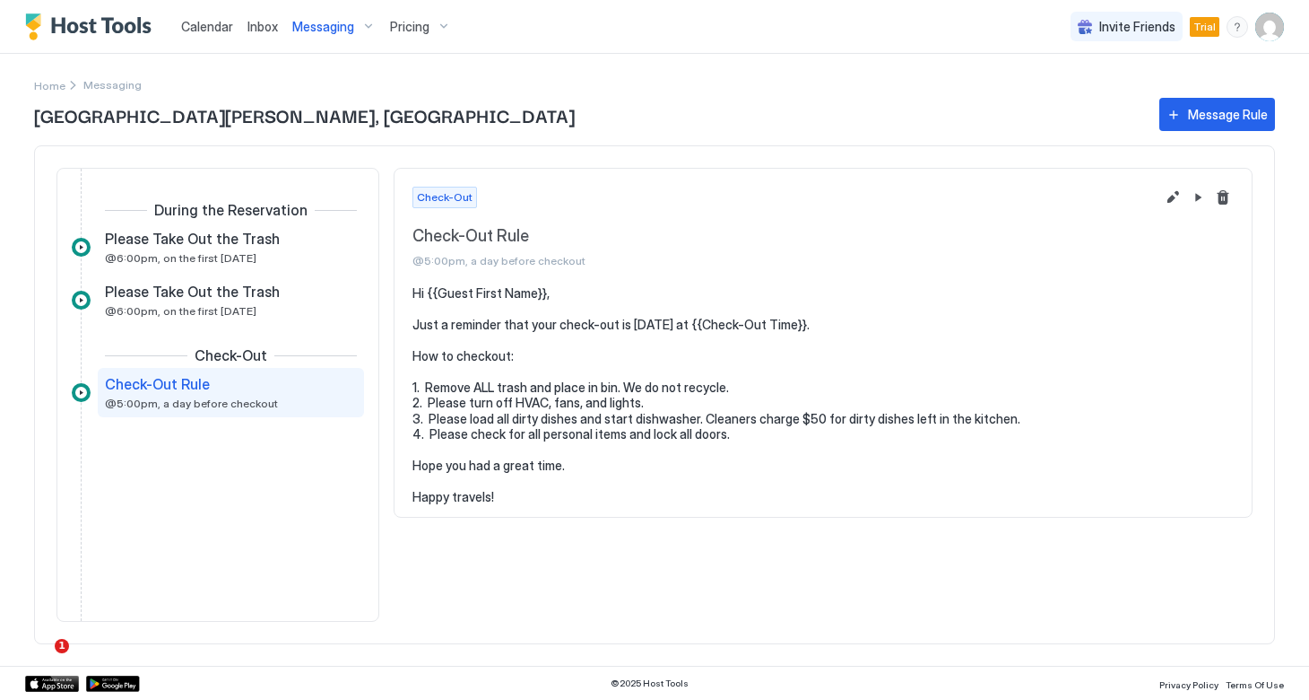 The width and height of the screenshot is (1309, 700). Describe the element at coordinates (263, 26) in the screenshot. I see `a: Inbox` at that location.